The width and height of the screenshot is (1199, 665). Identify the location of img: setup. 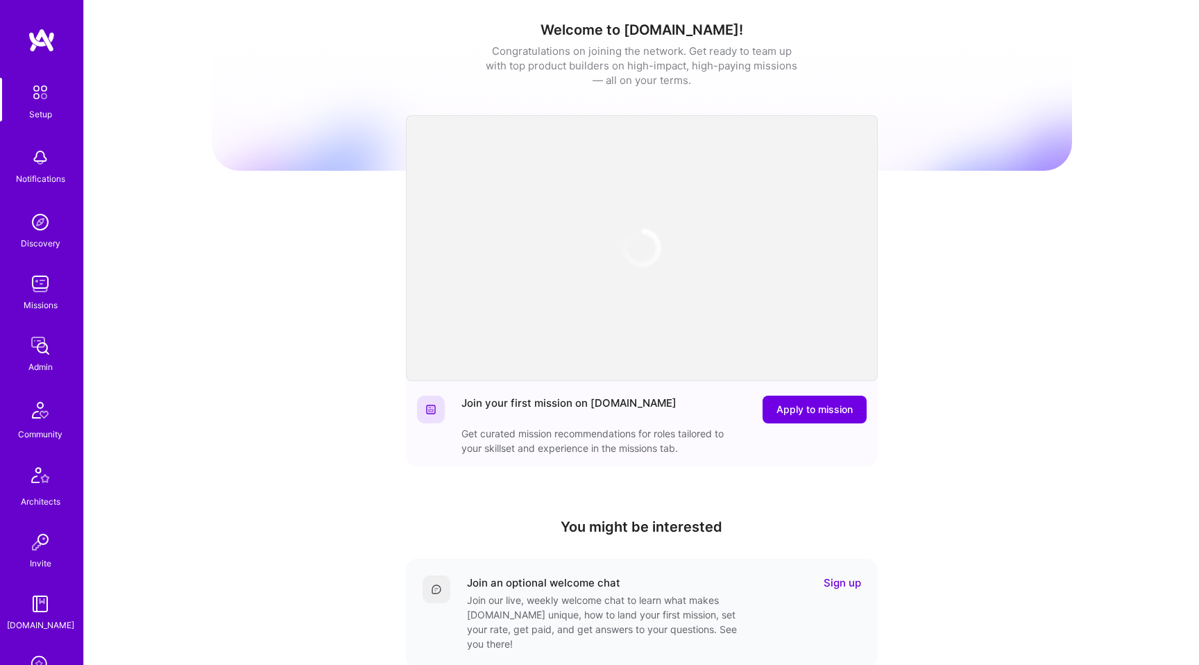
(40, 92).